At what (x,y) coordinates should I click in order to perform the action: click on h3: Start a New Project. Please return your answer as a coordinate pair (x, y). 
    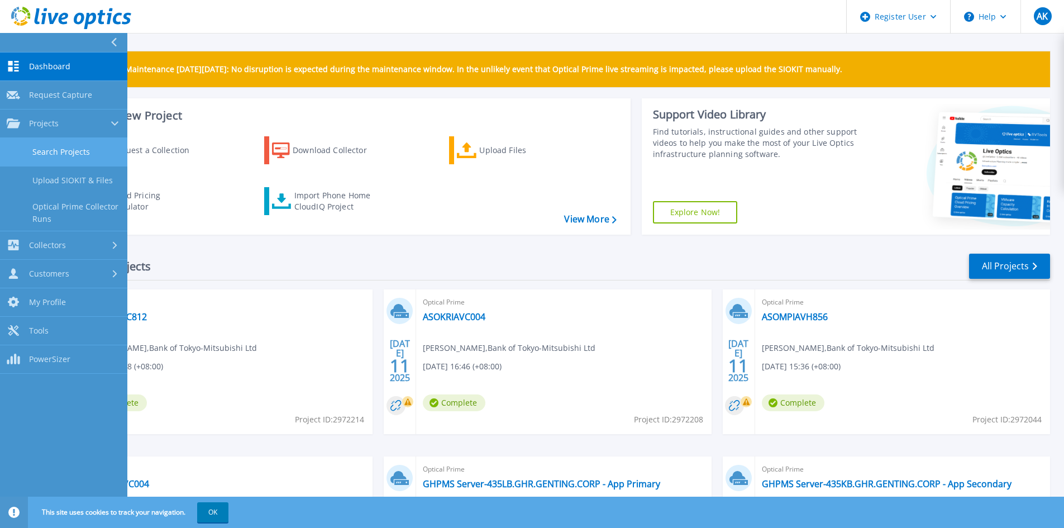
    Looking at the image, I should click on (348, 116).